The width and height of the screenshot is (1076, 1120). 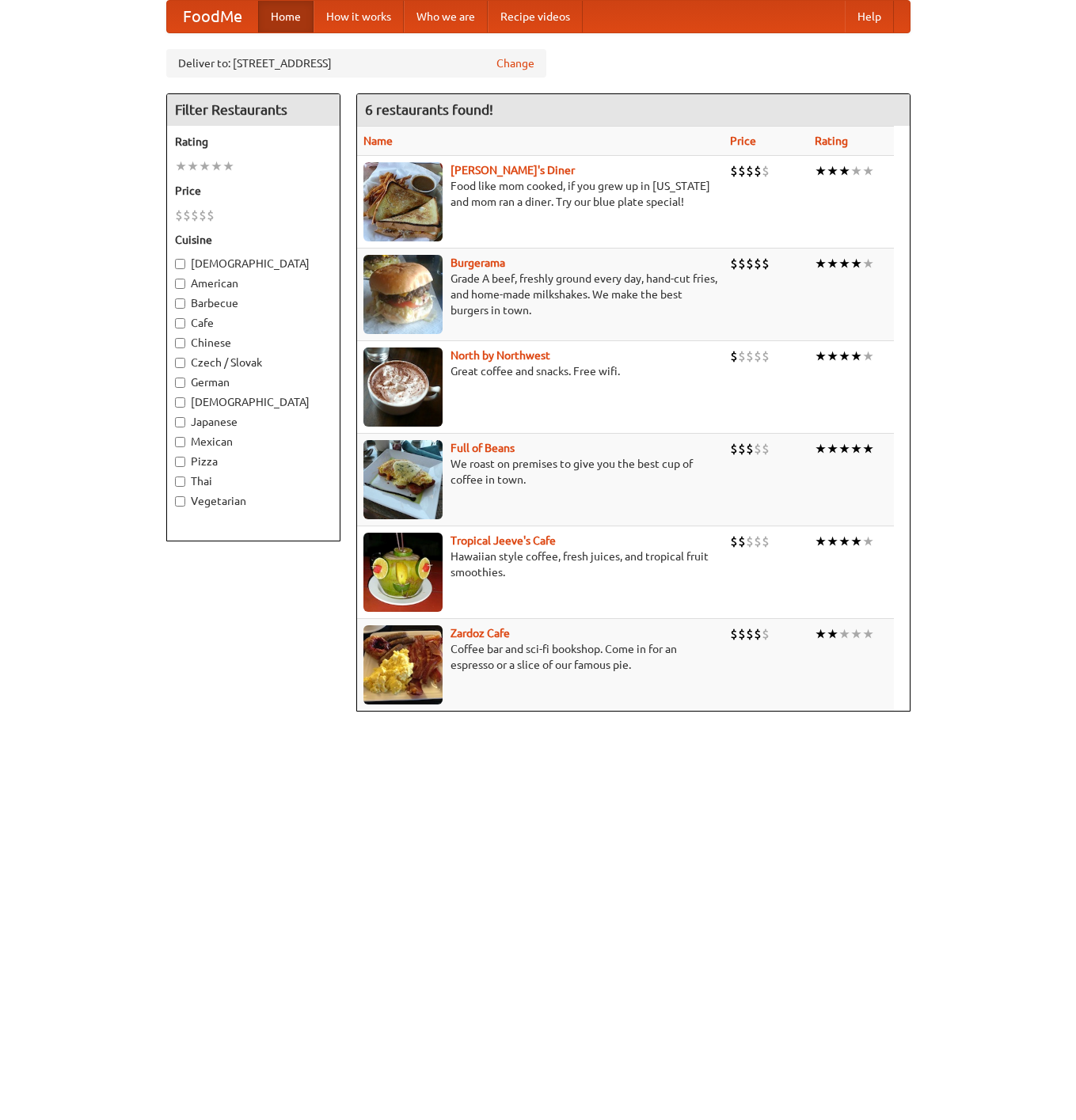 I want to click on a: Full of Beans, so click(x=482, y=448).